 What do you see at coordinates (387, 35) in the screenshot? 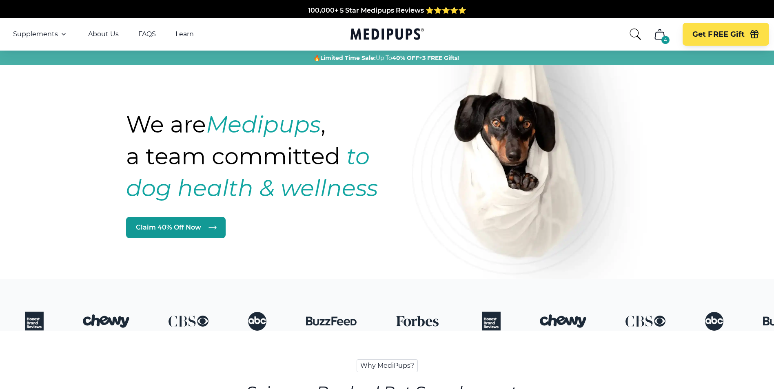
I see `a: Medipups` at bounding box center [387, 35].